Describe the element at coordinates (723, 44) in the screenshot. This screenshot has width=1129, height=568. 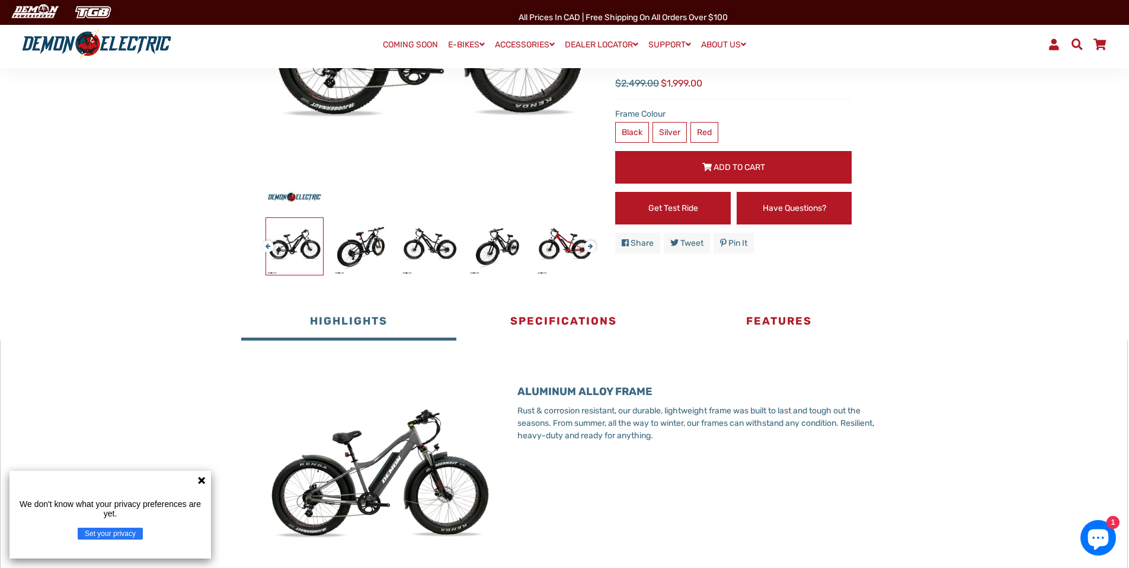
I see `a: ABOUT US` at that location.